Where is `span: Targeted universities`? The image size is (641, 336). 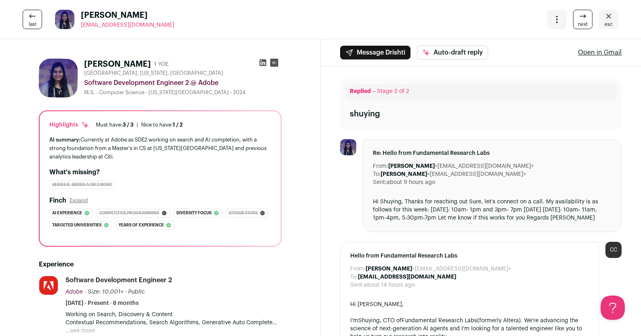 span: Targeted universities is located at coordinates (77, 225).